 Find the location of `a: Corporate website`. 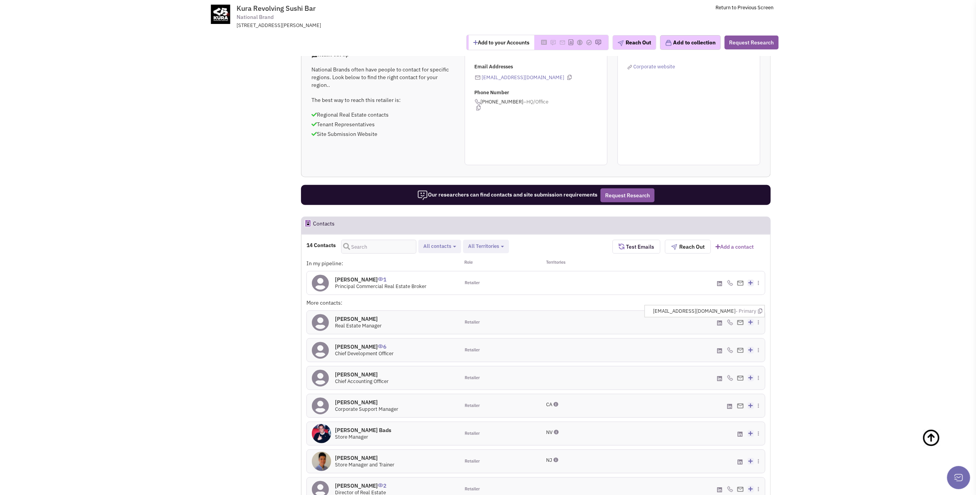

a: Corporate website is located at coordinates (651, 66).